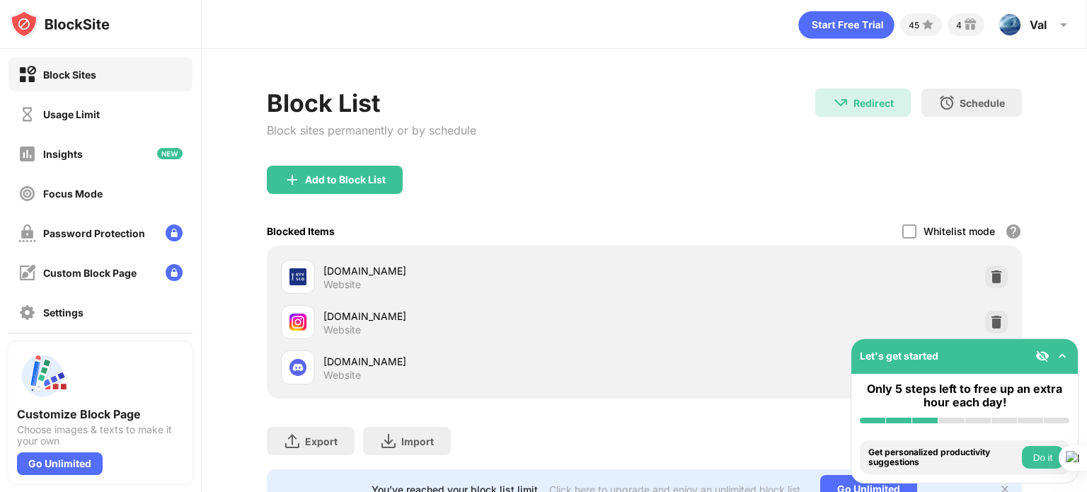 Image resolution: width=1087 pixels, height=492 pixels. Describe the element at coordinates (914, 25) in the screenshot. I see `div: 45` at that location.